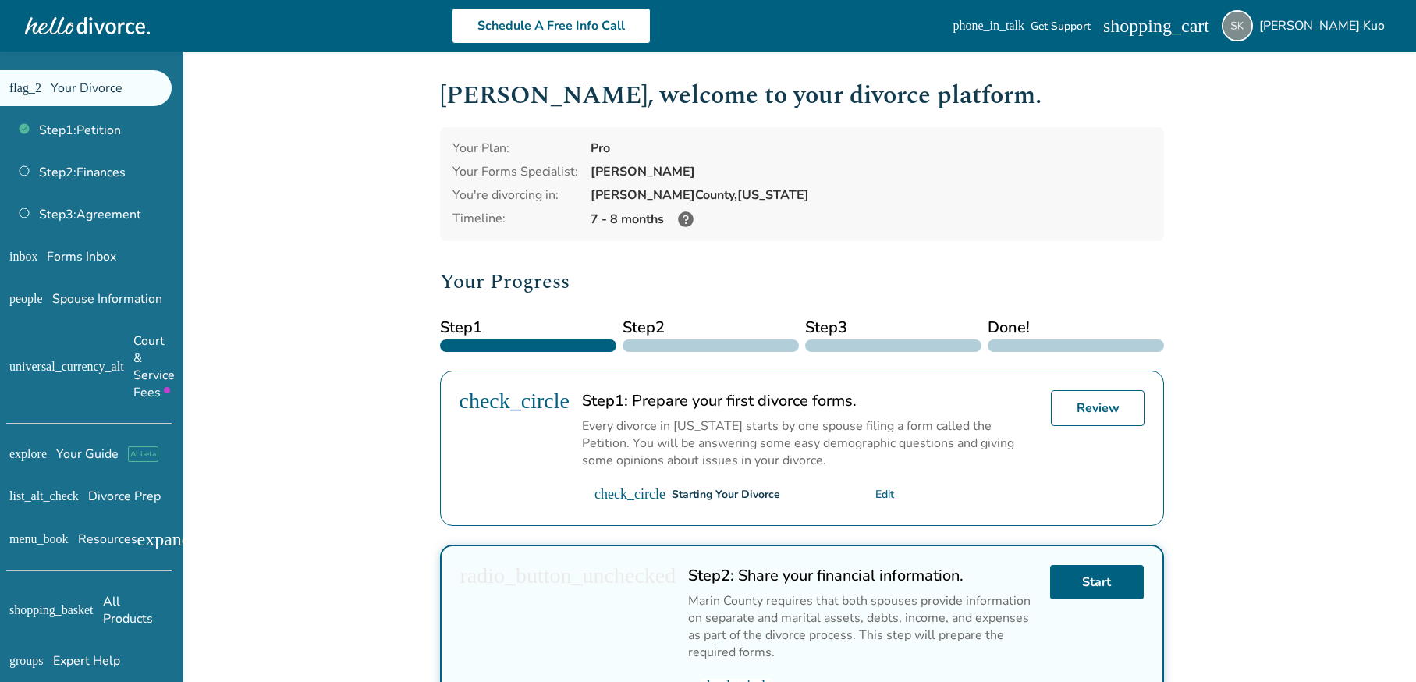  What do you see at coordinates (528, 328) in the screenshot?
I see `span: Step 1` at bounding box center [528, 328].